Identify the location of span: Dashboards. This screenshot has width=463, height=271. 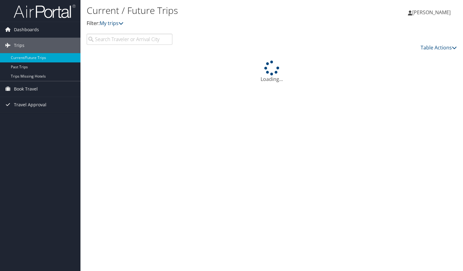
(26, 30).